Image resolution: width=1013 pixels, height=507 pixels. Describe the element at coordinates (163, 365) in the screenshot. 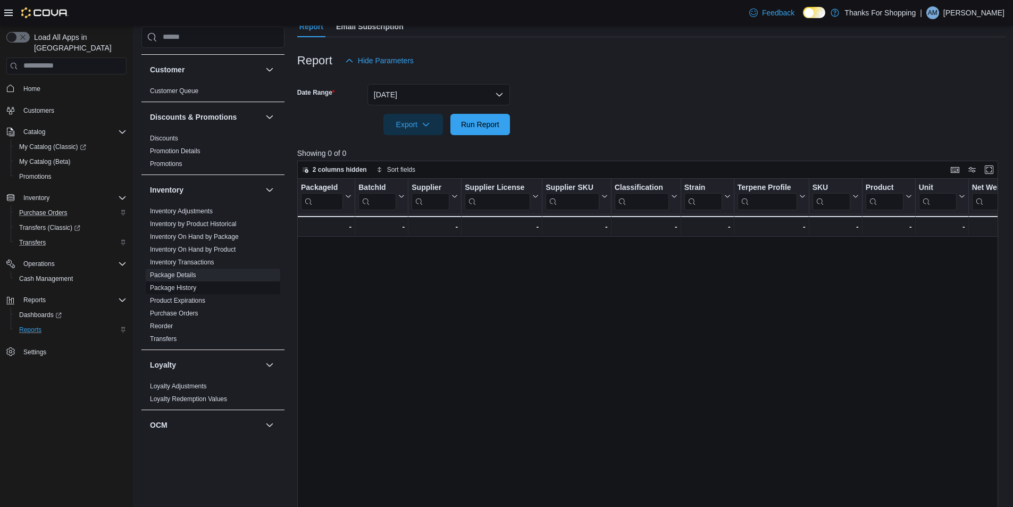

I see `h3: Loyalty` at that location.